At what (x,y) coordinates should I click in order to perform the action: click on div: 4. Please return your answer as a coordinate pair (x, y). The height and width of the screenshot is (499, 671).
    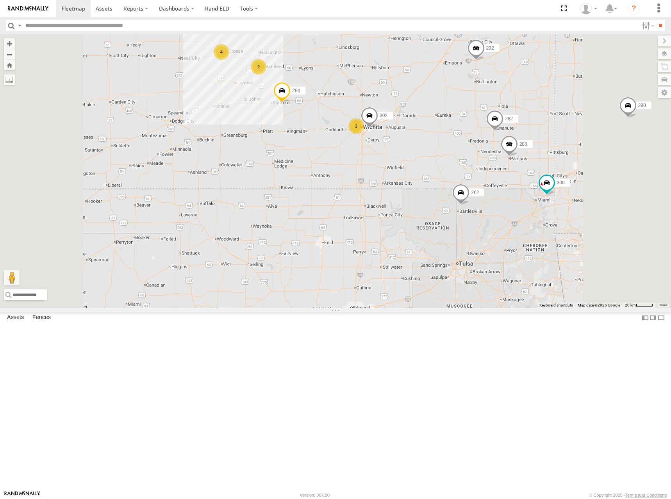
    Looking at the image, I should click on (221, 52).